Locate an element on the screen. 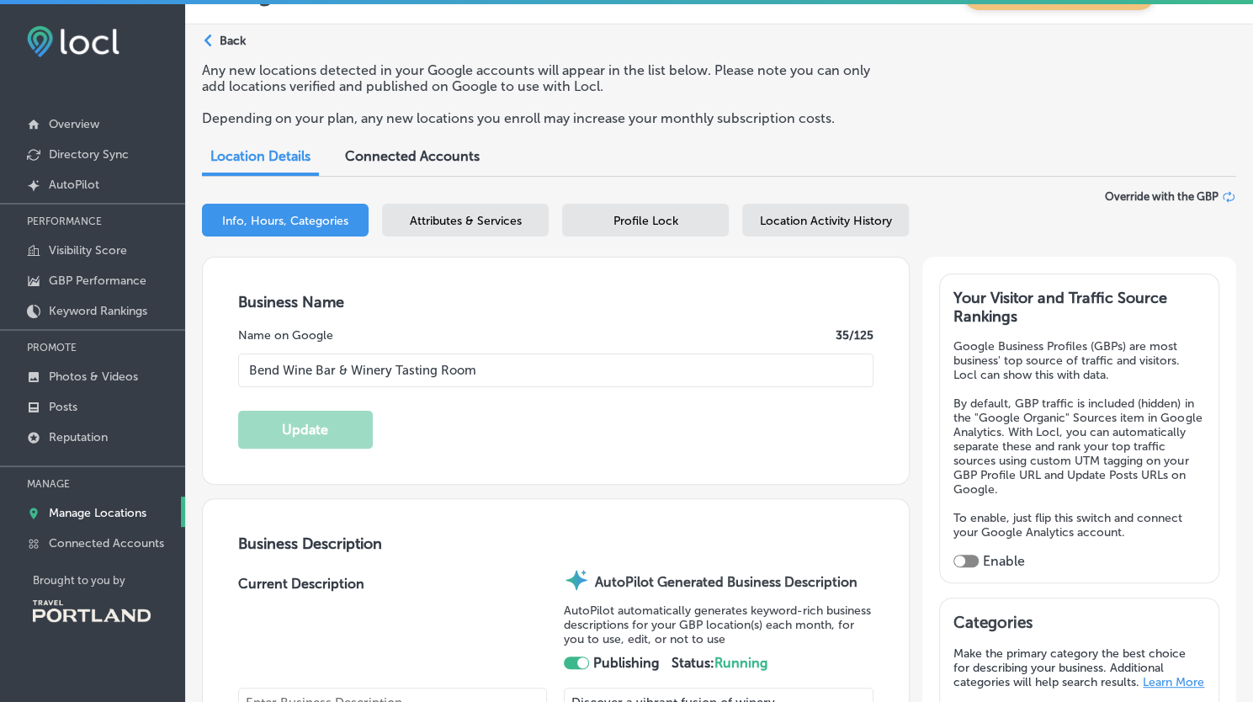 The height and width of the screenshot is (702, 1253). p: Google Business Profiles (GBPs) are most business' top source of traffic and visitors. Locl can s... is located at coordinates (1079, 360).